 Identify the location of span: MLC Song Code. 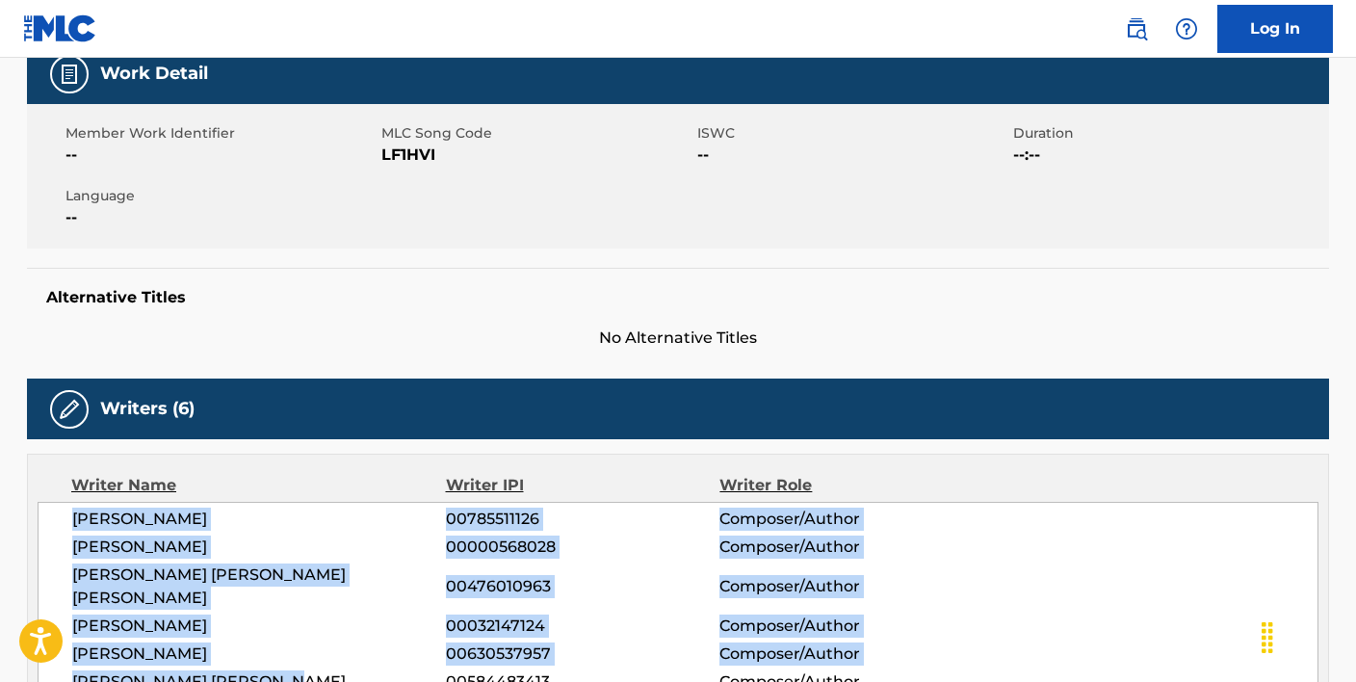
(536, 133).